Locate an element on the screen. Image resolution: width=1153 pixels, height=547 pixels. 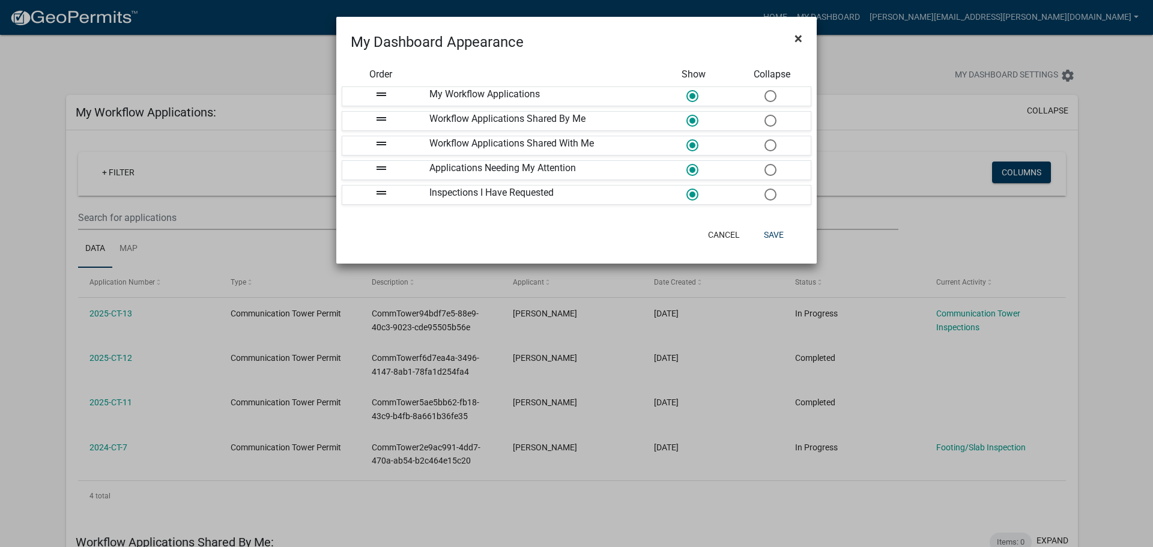
div: Applications Needing My Attention is located at coordinates (538, 170).